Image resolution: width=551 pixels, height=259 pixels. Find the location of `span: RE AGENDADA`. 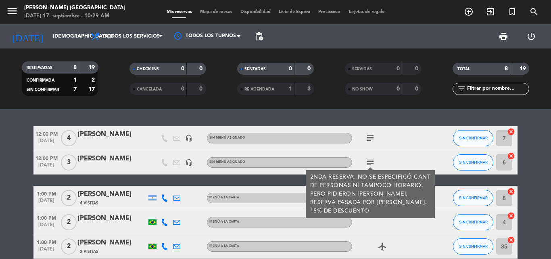

span: RE AGENDADA is located at coordinates (259, 89).